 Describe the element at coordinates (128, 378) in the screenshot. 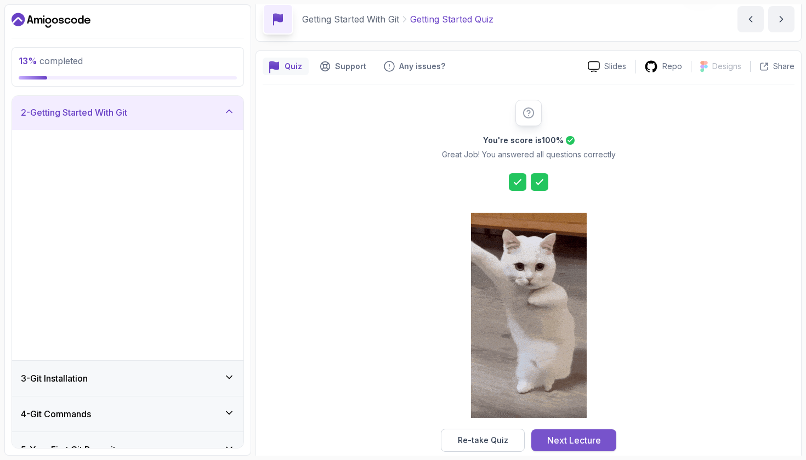

I see `button: 3-Git Installation` at that location.